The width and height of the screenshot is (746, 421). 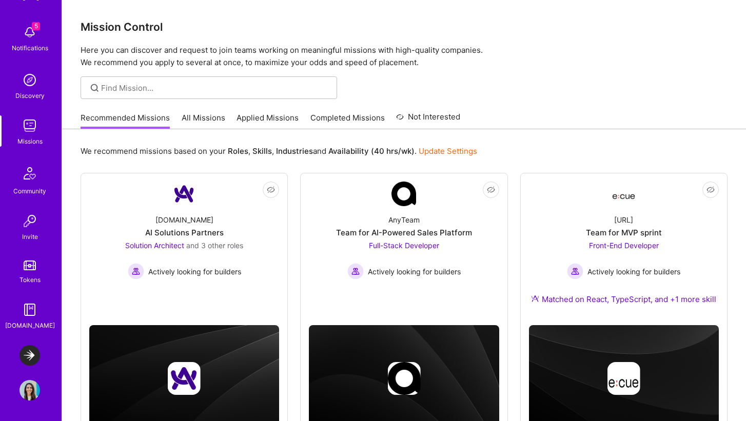 I want to click on a: LaunchDarkly: Experimentation Delivery Team, so click(x=30, y=356).